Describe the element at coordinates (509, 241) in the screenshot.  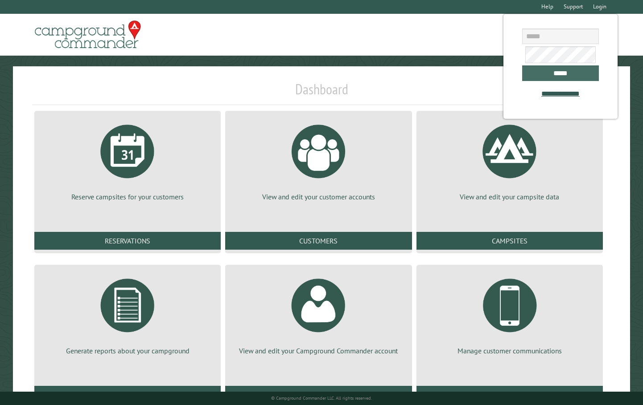
I see `a: Campsites` at that location.